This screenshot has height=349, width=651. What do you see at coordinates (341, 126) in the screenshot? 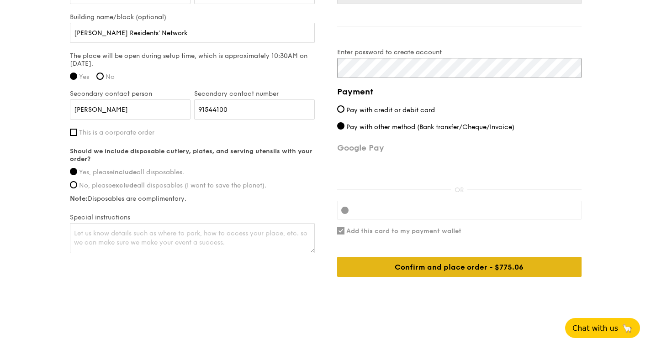
I see `input: Pay with other method (Bank transfer/Cheque/Invoice)` at bounding box center [341, 126].